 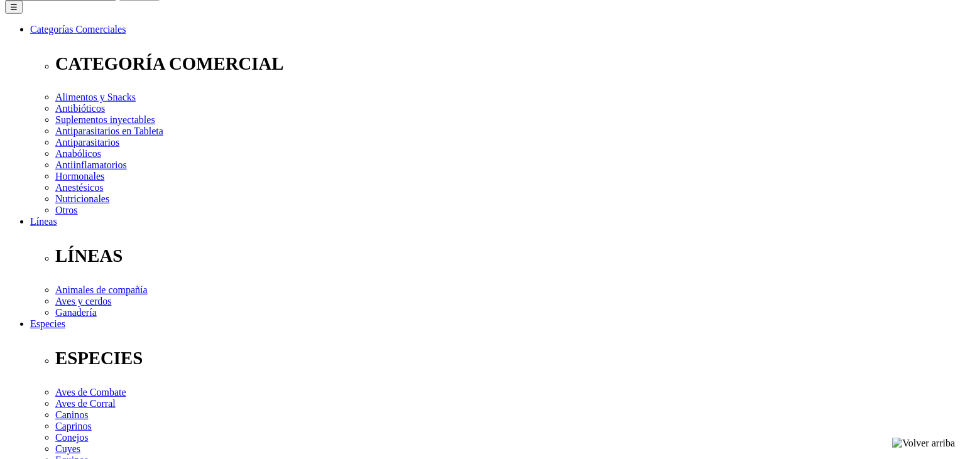 I want to click on a: Antiparasitarios en Tableta, so click(x=109, y=131).